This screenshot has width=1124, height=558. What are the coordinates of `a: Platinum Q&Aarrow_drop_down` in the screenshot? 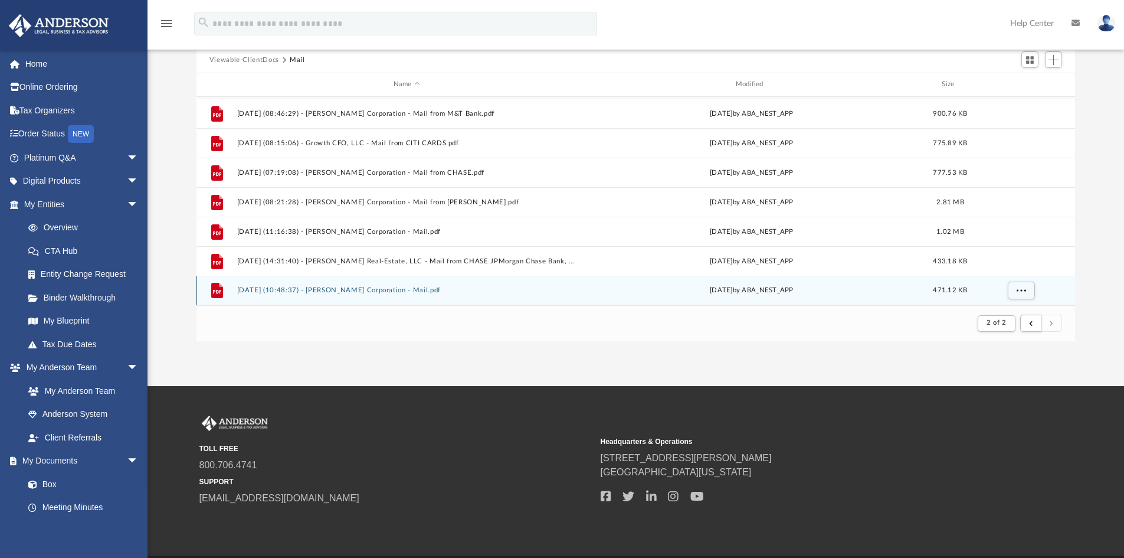 It's located at (82, 158).